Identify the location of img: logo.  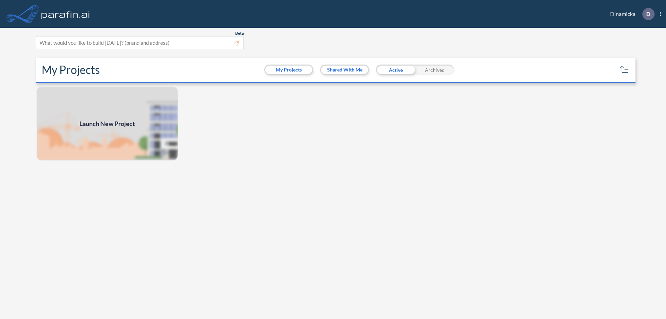
(66, 14).